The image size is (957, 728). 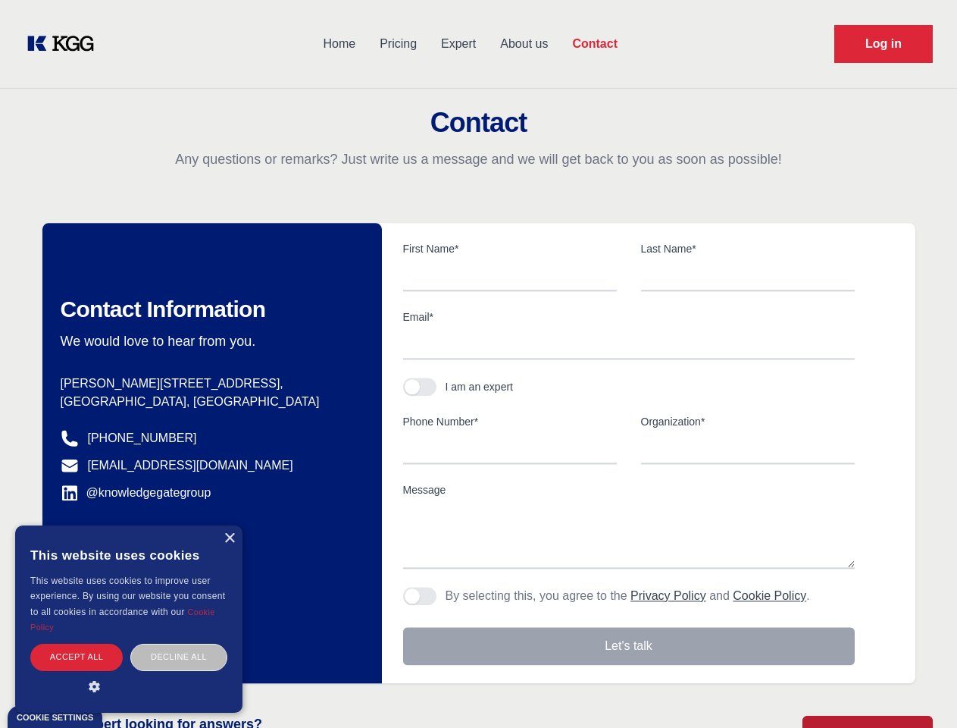 I want to click on label: First Name*, so click(x=510, y=249).